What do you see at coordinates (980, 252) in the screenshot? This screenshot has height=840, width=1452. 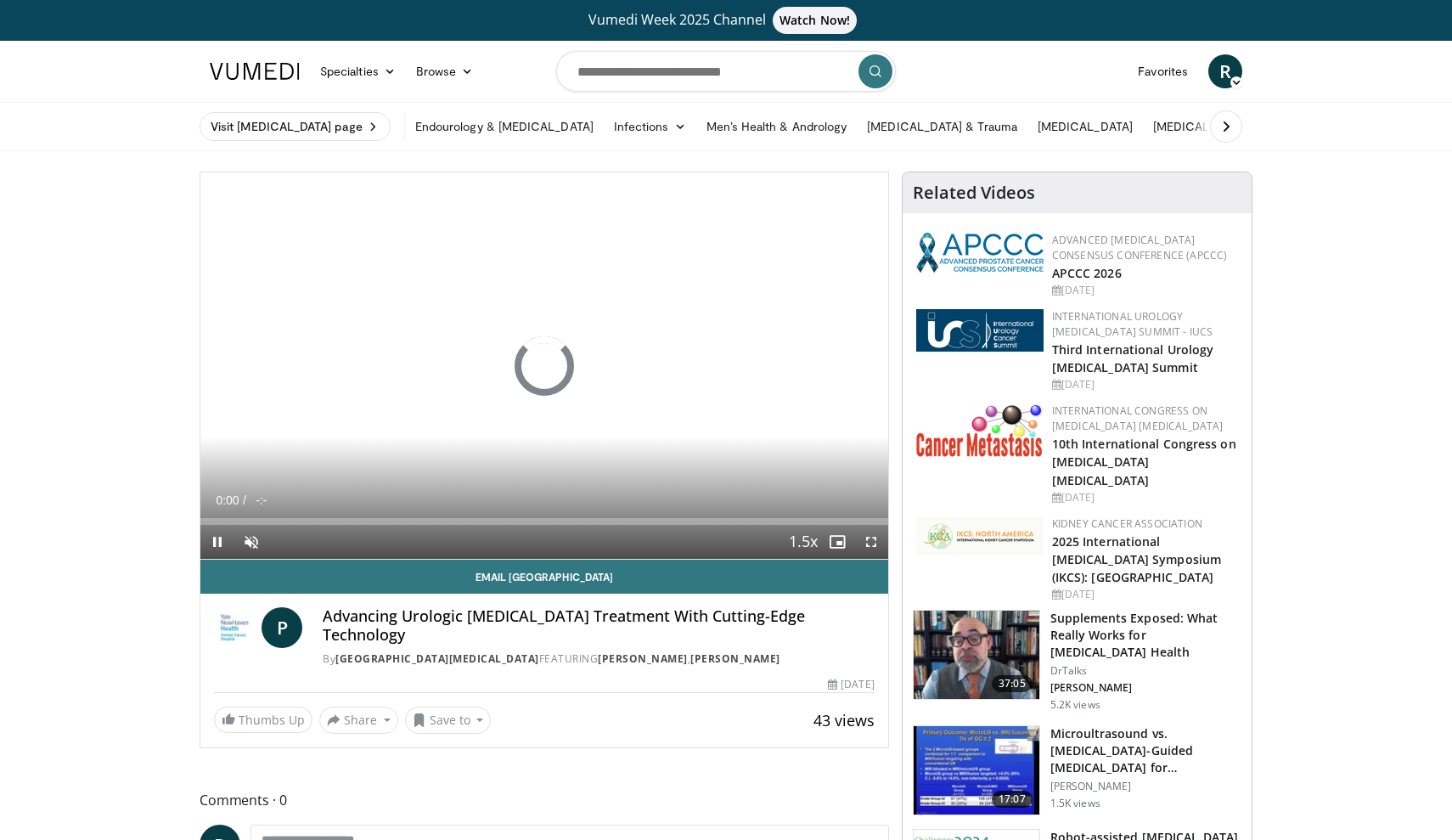 I see `img: 92ba7c40-df22-45a2-8e3f-1ca017a3d5ba.png.150x105_q85_autocrop_double_scale_upscale_version-0.2.png` at bounding box center [980, 252].